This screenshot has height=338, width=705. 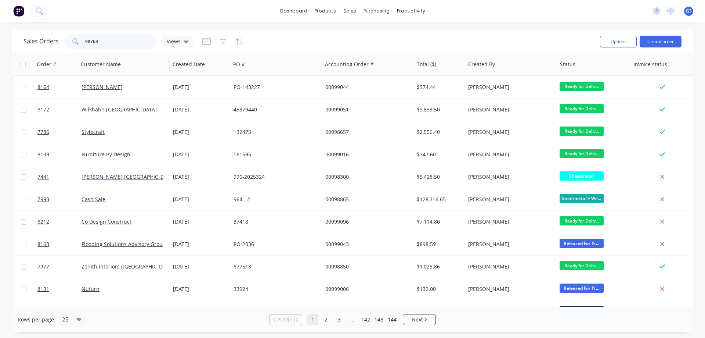 What do you see at coordinates (60, 222) in the screenshot?
I see `a: 8212` at bounding box center [60, 222].